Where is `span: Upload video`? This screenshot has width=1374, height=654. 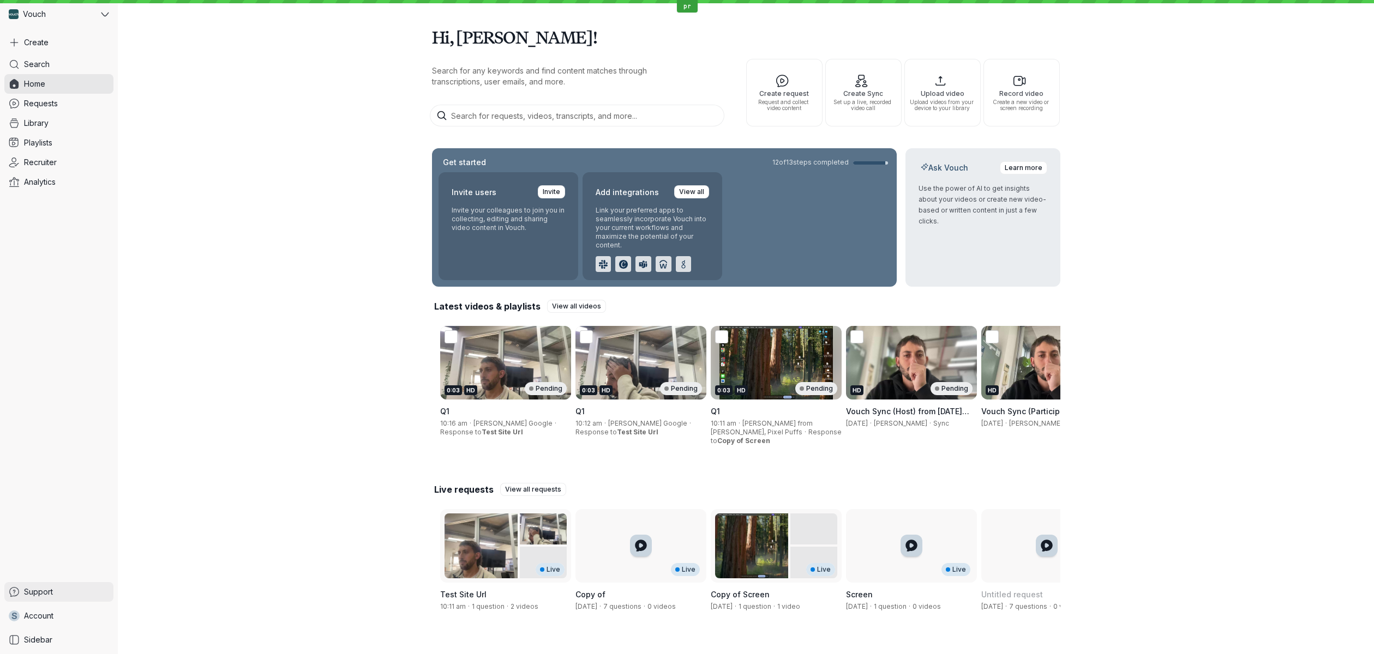 span: Upload video is located at coordinates (942, 93).